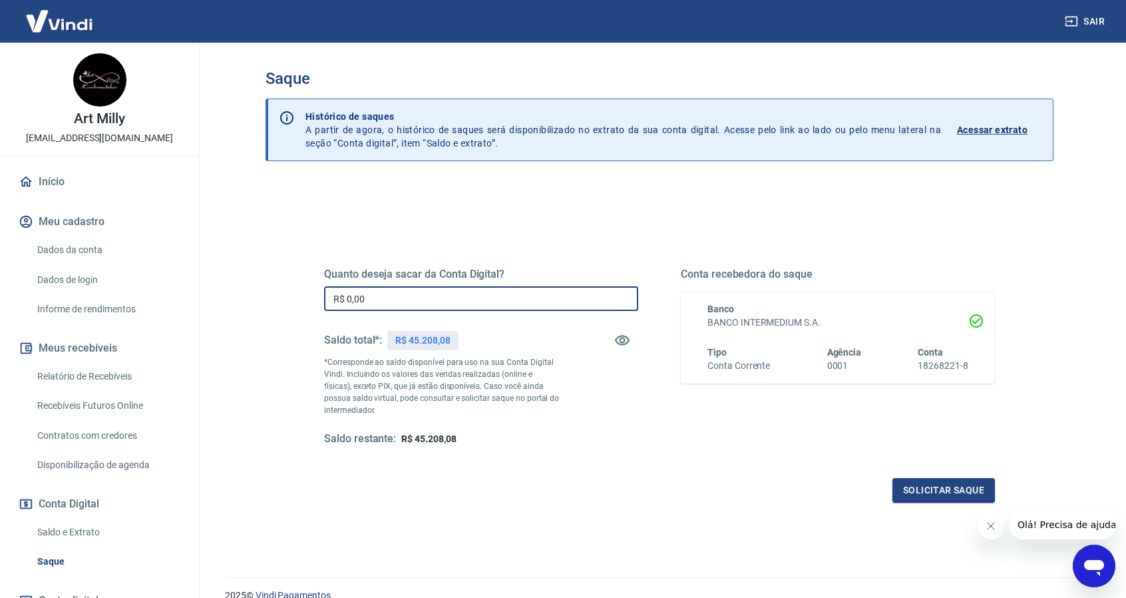 The image size is (1126, 598). I want to click on h6: BANCO INTERMEDIUM S.A., so click(838, 322).